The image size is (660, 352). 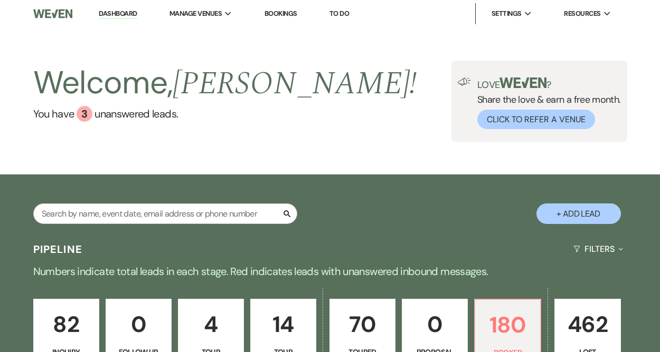 What do you see at coordinates (225, 114) in the screenshot?
I see `a: You have 3 unanswered leads.` at bounding box center [225, 114].